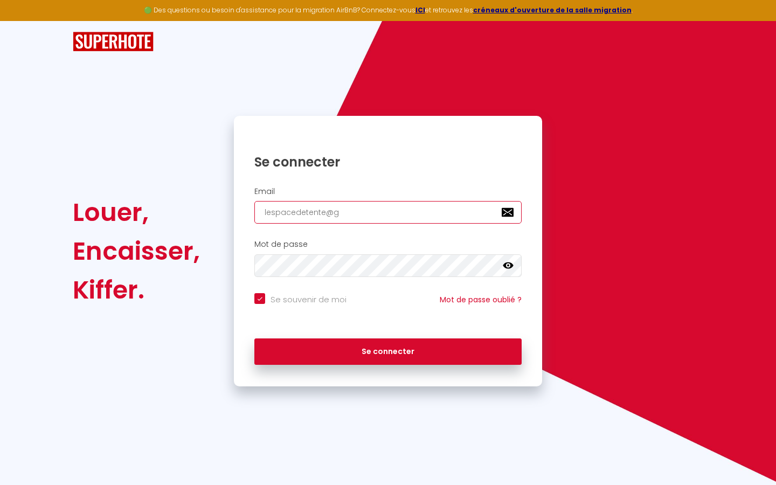  I want to click on div: Kiffer., so click(136, 290).